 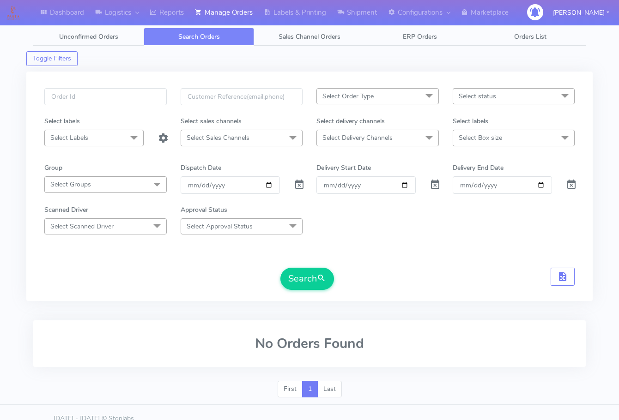 I want to click on span: Select Approval Status, so click(x=219, y=226).